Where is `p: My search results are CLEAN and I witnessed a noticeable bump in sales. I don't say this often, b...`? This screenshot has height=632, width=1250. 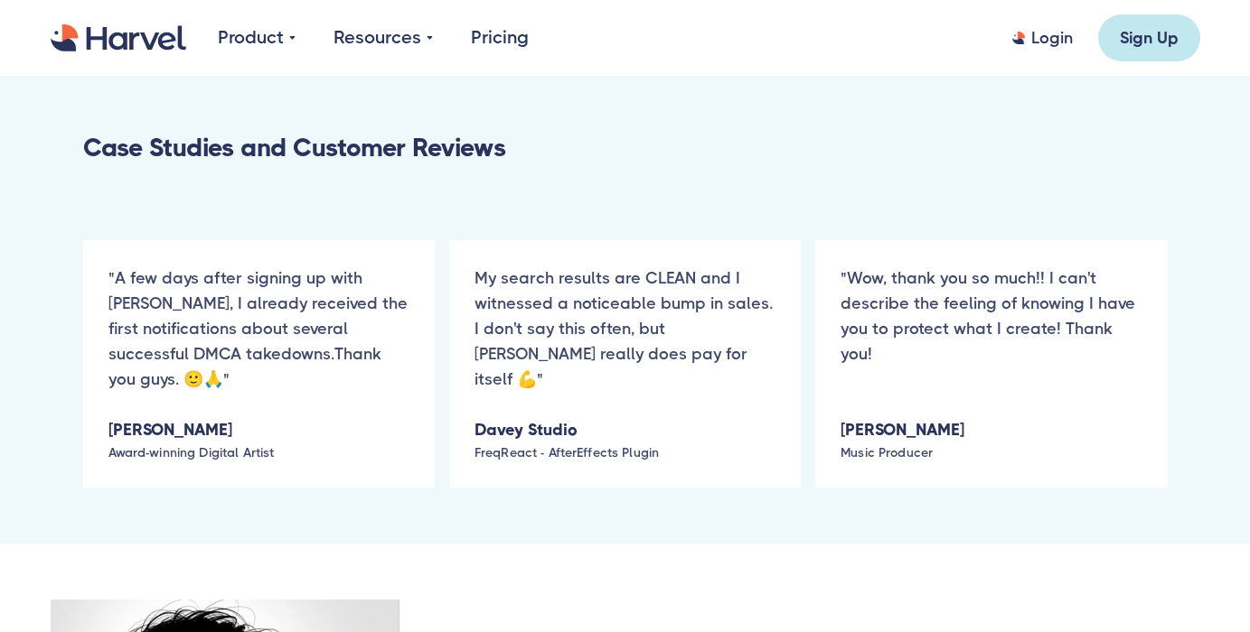 p: My search results are CLEAN and I witnessed a noticeable bump in sales. I don't say this often, b... is located at coordinates (624, 329).